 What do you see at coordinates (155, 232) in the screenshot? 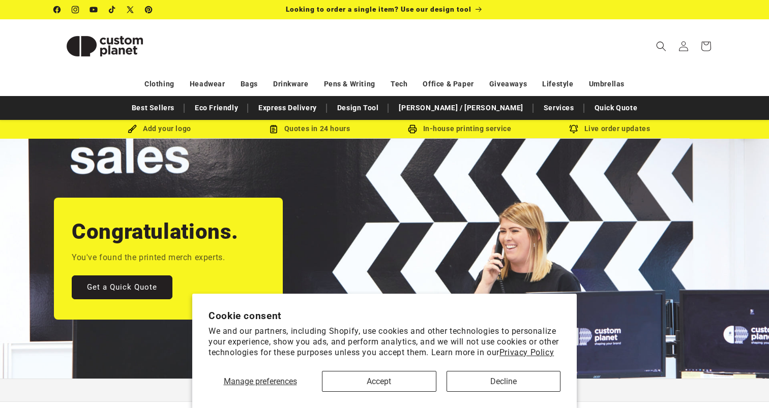
I see `h2: Congratulations.` at bounding box center [155, 232].